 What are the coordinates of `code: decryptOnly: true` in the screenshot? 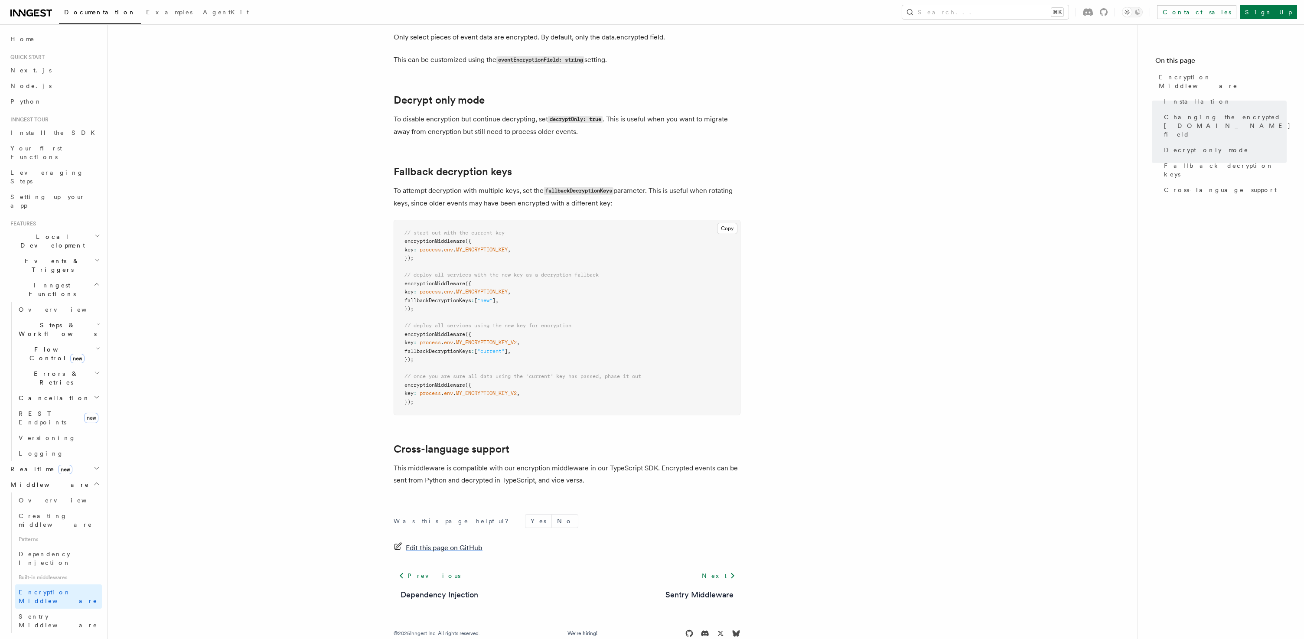 It's located at (575, 119).